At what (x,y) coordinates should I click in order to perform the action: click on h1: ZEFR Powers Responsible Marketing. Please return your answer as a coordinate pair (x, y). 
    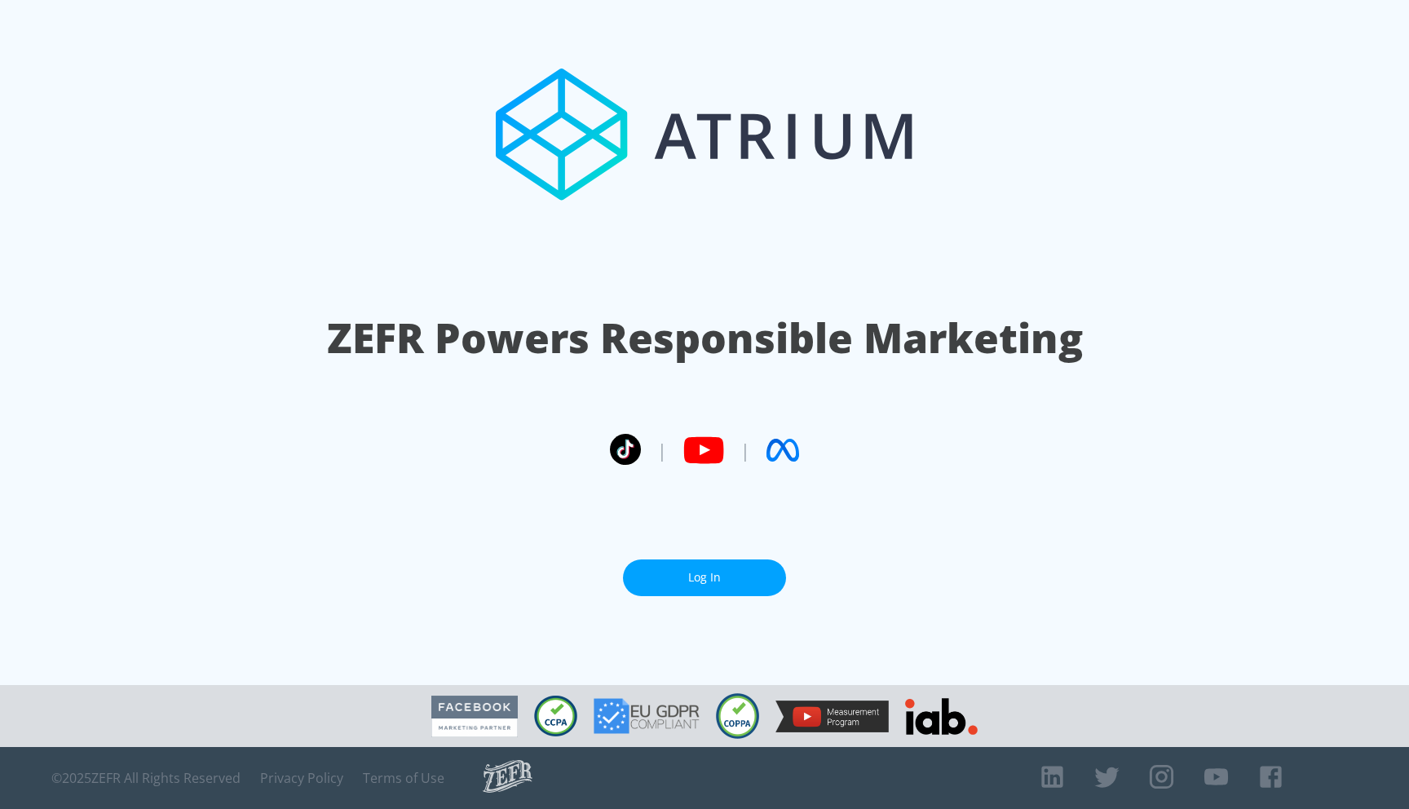
    Looking at the image, I should click on (704, 338).